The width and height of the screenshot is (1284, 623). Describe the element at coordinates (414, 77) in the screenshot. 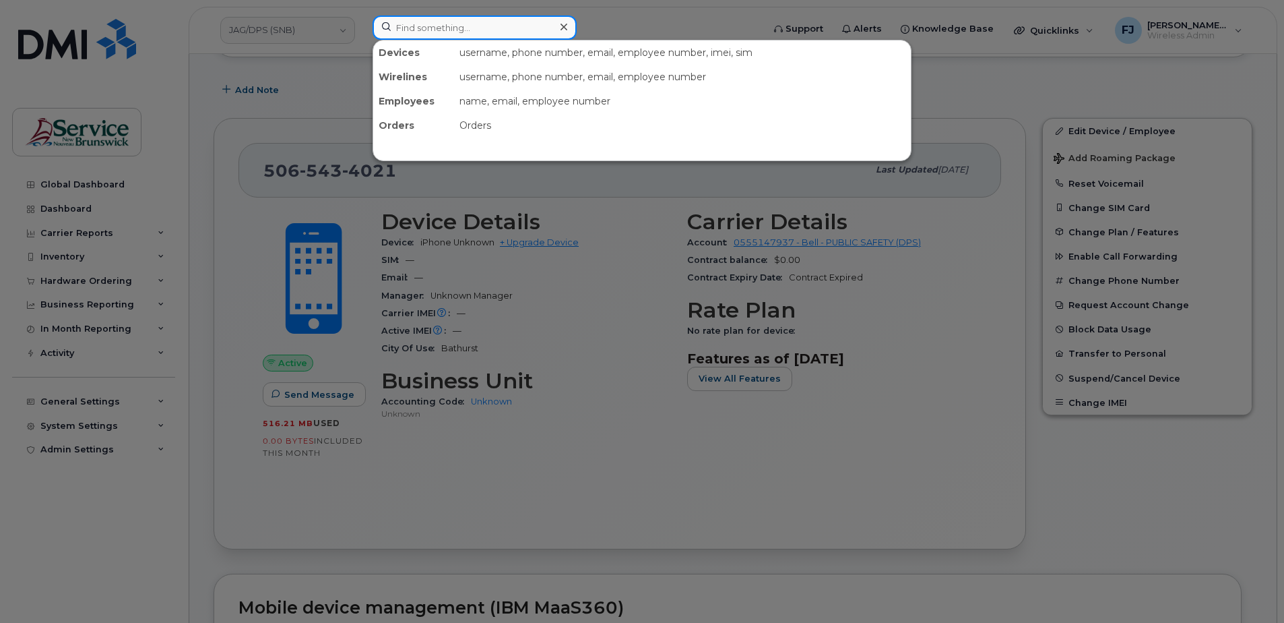

I see `div: Wirelines` at that location.